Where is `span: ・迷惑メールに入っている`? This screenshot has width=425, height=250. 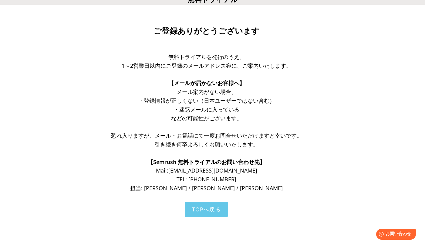
span: ・迷惑メールに入っている is located at coordinates (207, 109).